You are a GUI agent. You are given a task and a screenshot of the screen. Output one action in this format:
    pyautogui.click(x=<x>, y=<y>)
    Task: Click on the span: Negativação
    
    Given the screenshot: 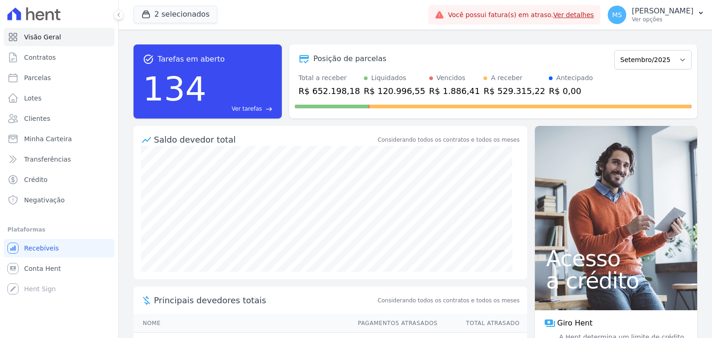 What is the action you would take?
    pyautogui.click(x=44, y=200)
    